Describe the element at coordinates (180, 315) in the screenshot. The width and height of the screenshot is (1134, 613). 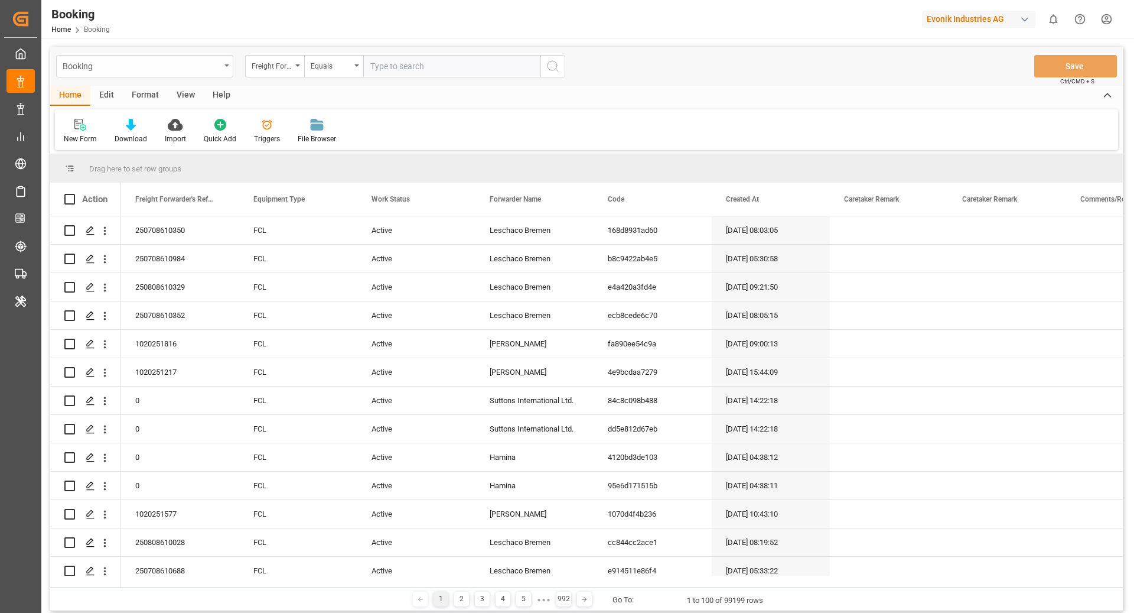
I see `div: 250708610352` at that location.